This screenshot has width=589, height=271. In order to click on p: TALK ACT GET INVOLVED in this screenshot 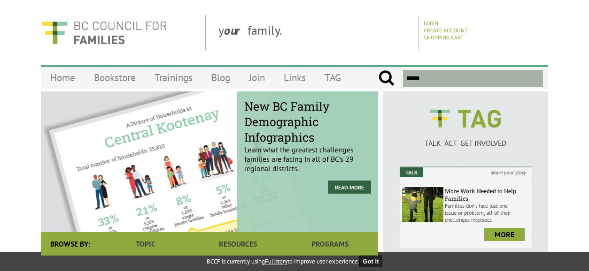, I will do `click(465, 143)`.